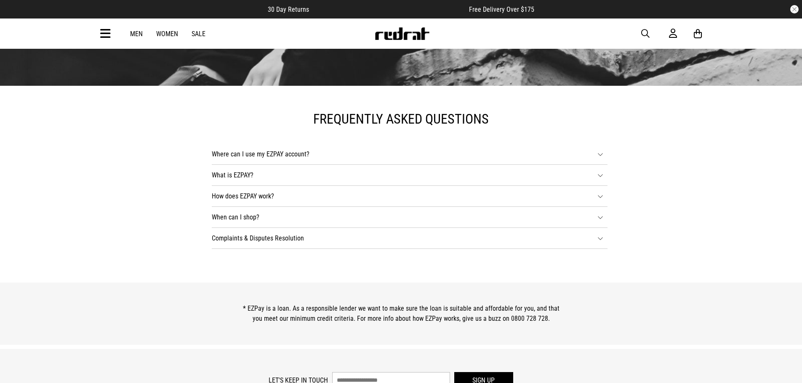 This screenshot has width=802, height=383. I want to click on p: * EZPay is a loan. As a responsible lender we want to make sure the loan is suitable and affordab..., so click(401, 314).